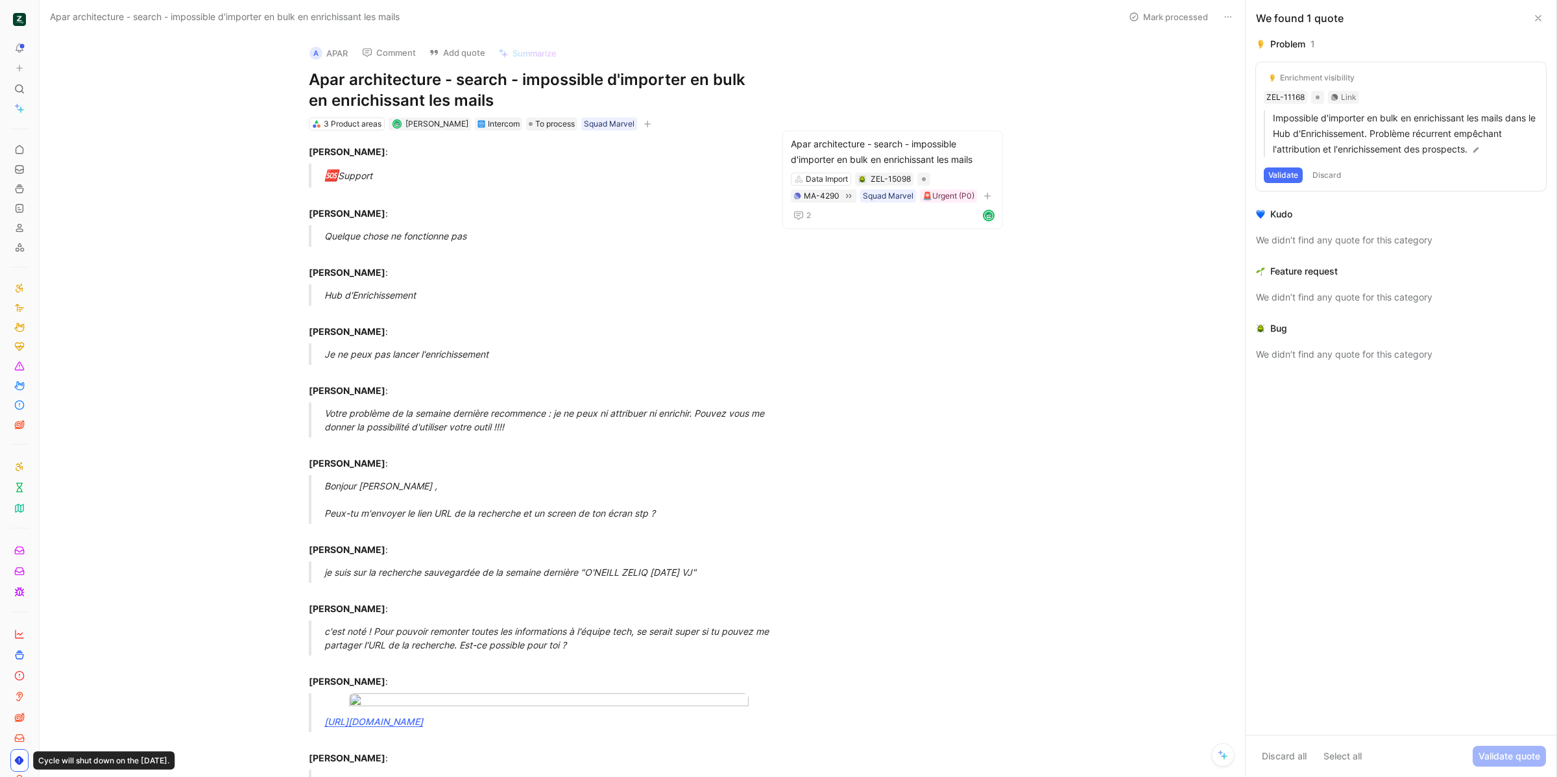 This screenshot has width=1557, height=777. What do you see at coordinates (1300, 18) in the screenshot?
I see `div: We found 1 quote` at bounding box center [1300, 18].